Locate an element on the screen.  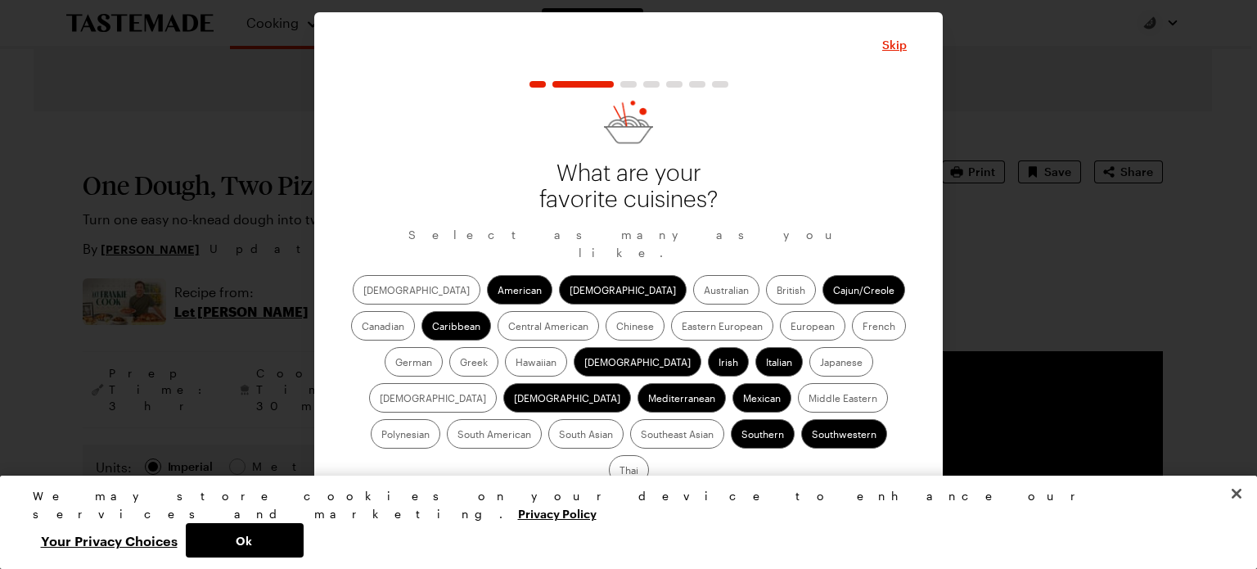
label: Thai is located at coordinates (628, 470).